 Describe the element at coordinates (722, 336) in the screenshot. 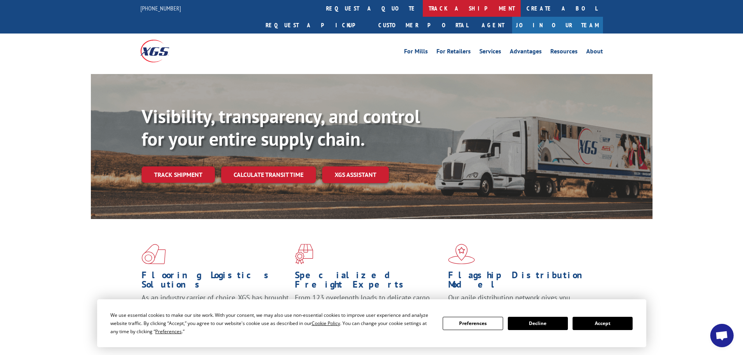

I see `a: Open chat` at that location.